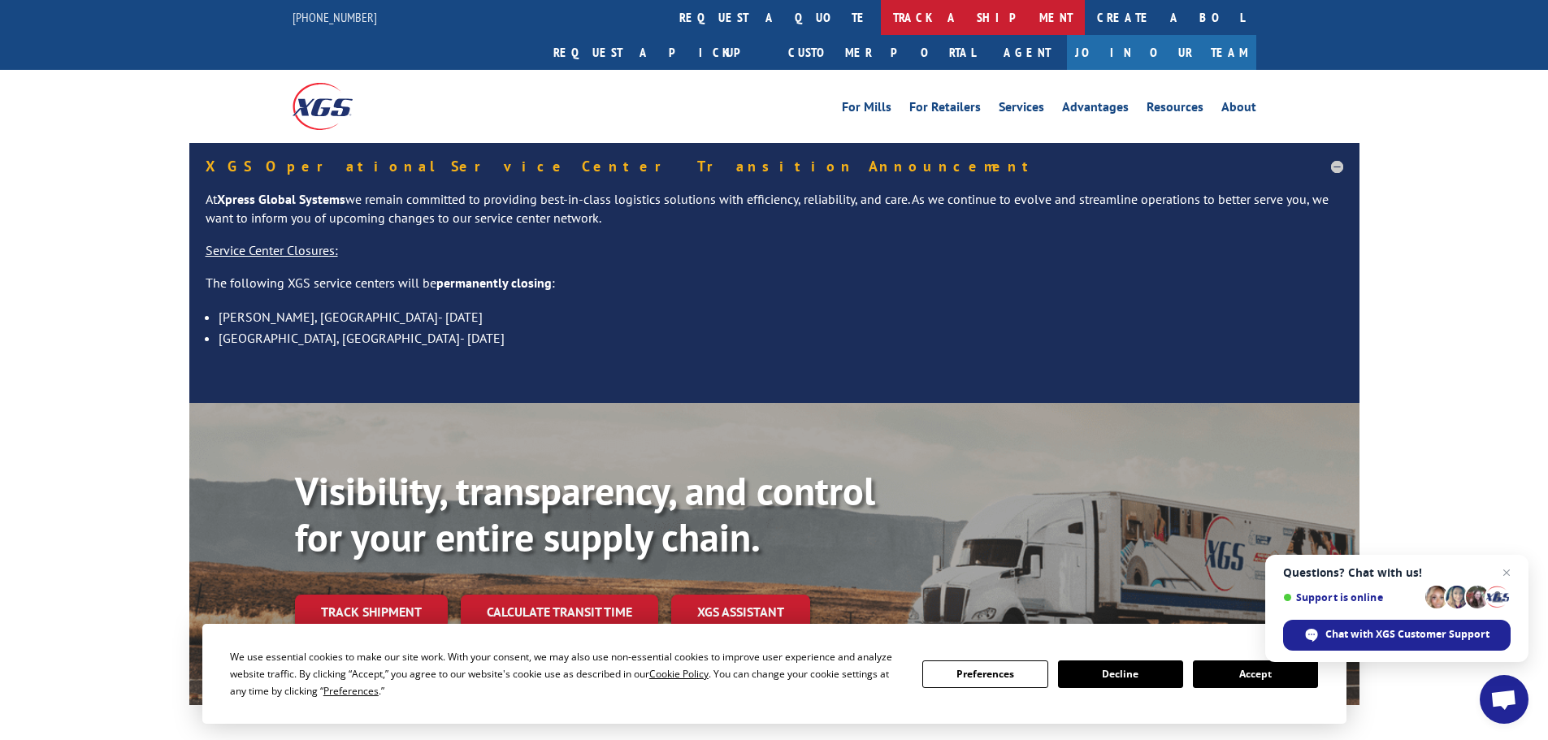  Describe the element at coordinates (866, 110) in the screenshot. I see `a: For Mills` at that location.